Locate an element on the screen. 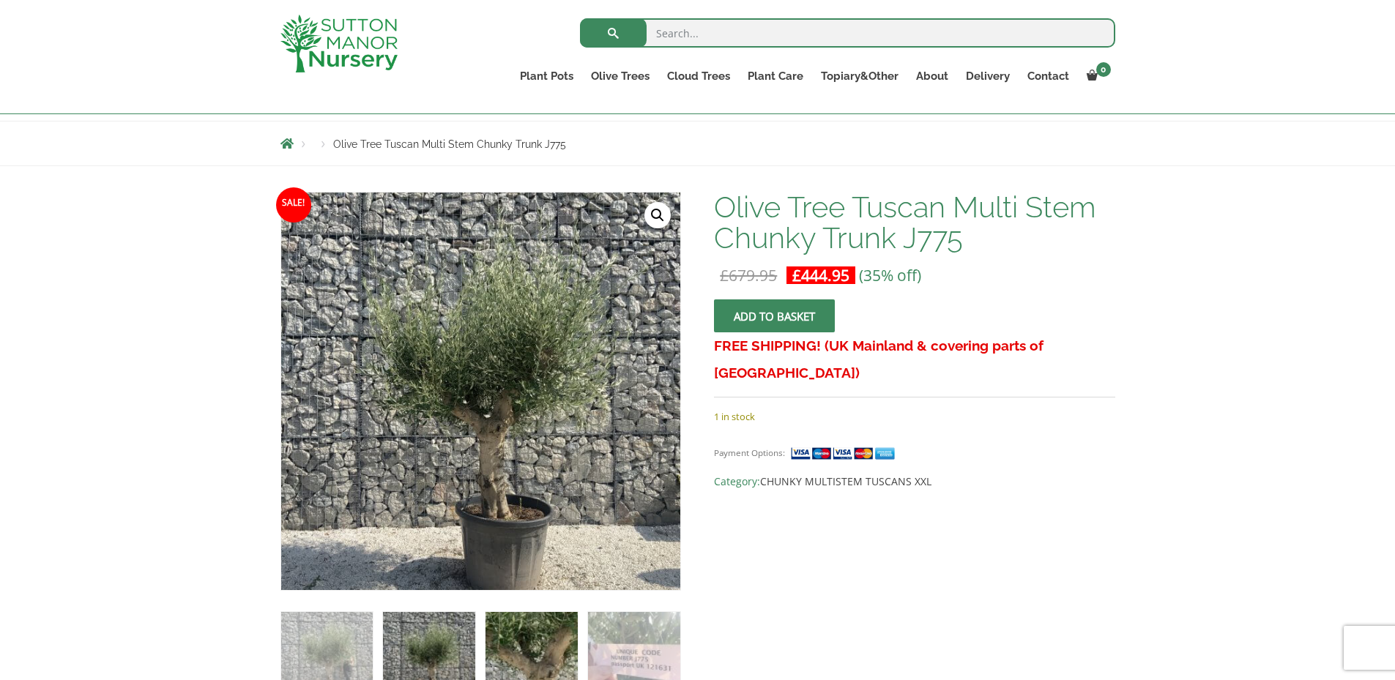 This screenshot has width=1395, height=680. img: logo is located at coordinates (339, 43).